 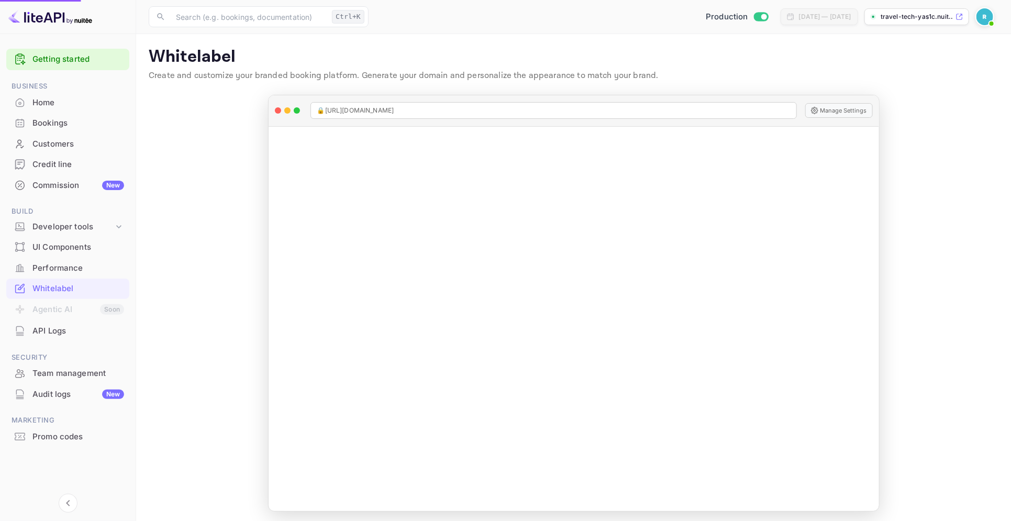 What do you see at coordinates (68, 185) in the screenshot?
I see `a: CommissionNew` at bounding box center [68, 185].